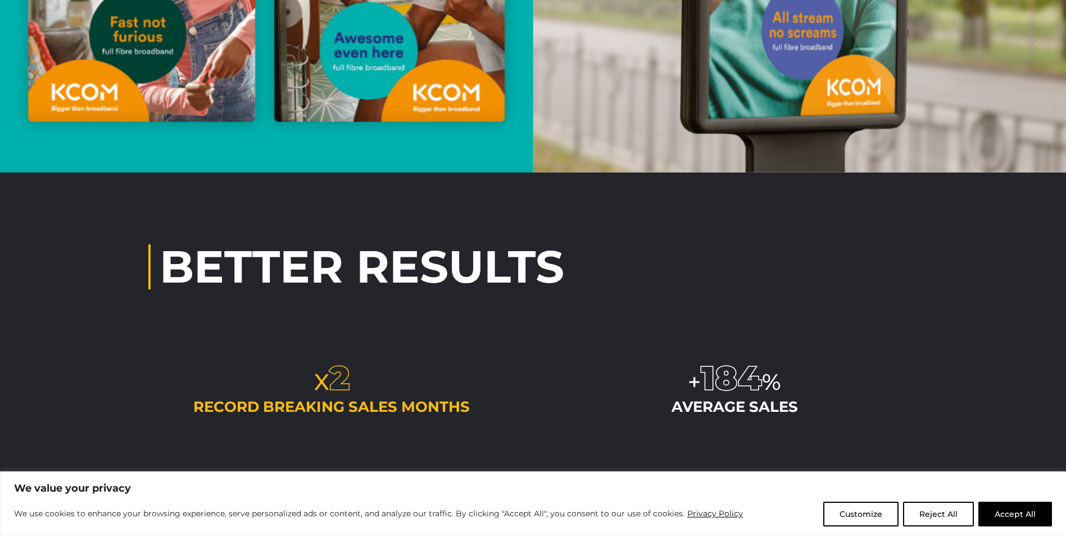 This screenshot has width=1066, height=536. I want to click on div: record breaking sales months, so click(332, 407).